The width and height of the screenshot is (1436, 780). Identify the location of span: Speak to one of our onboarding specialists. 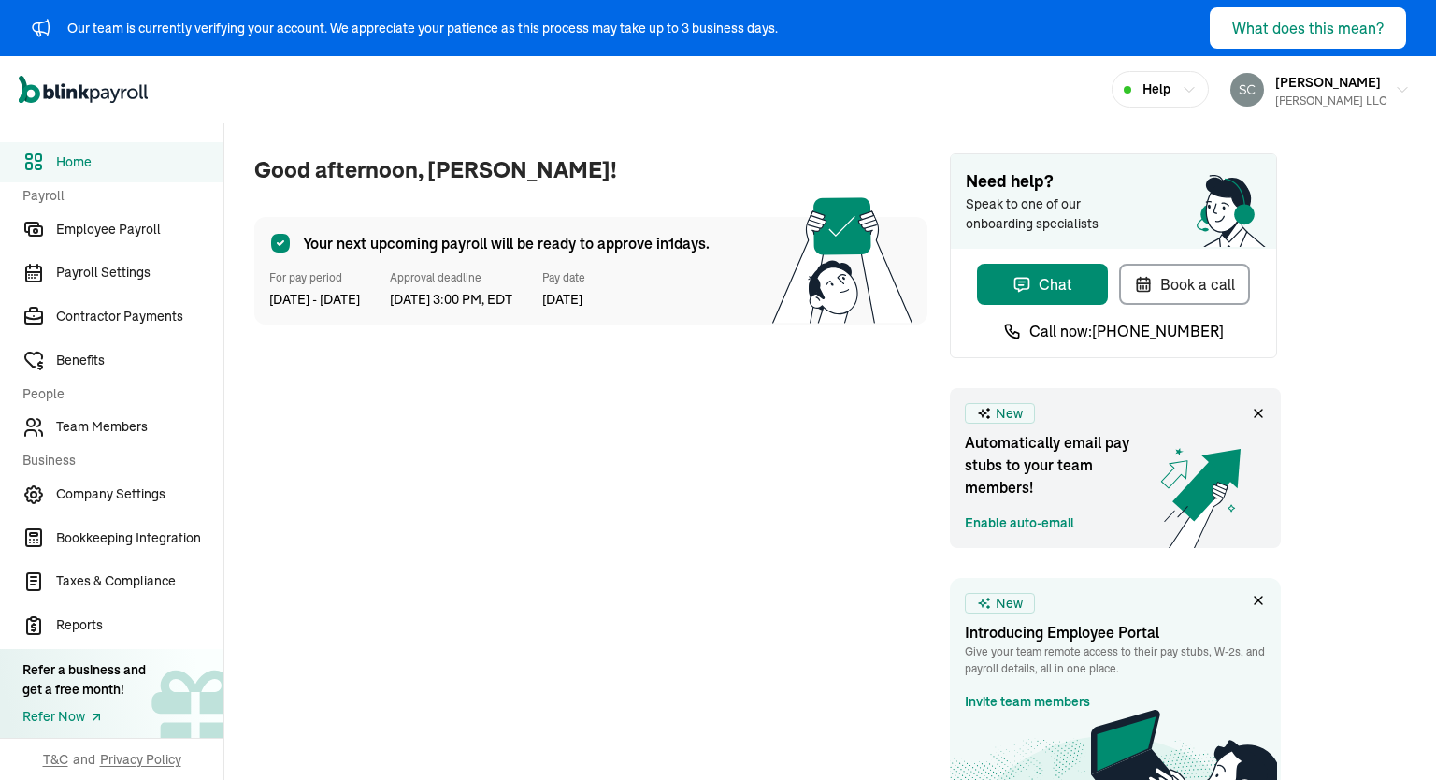
(1045, 214).